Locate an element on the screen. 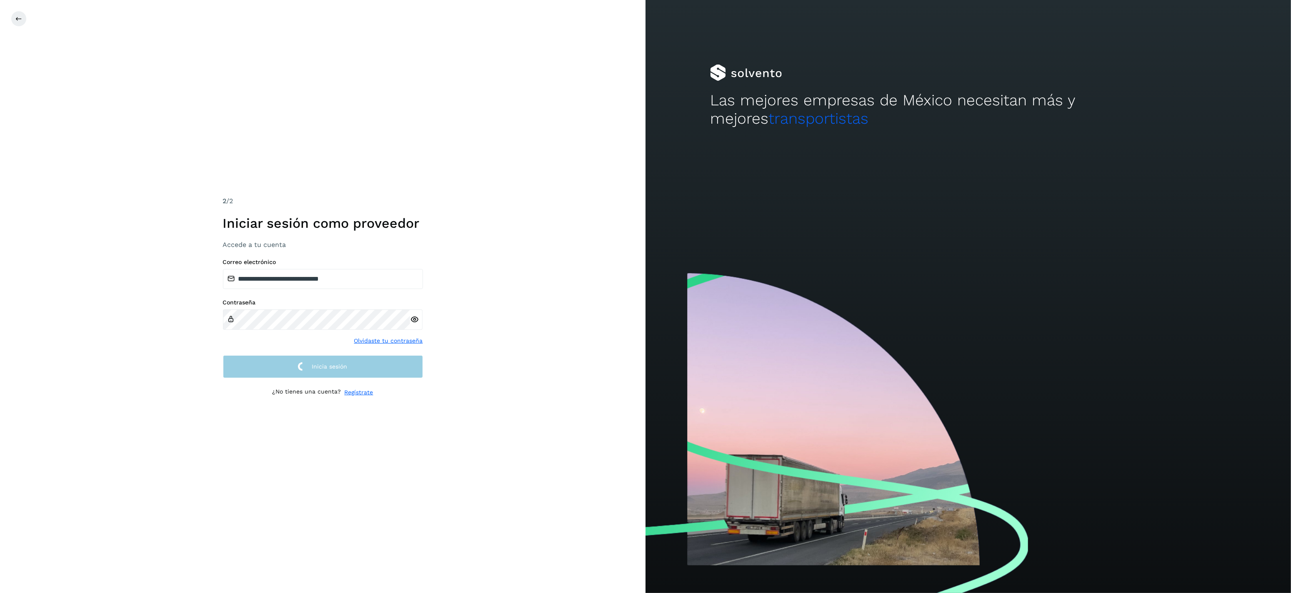 The height and width of the screenshot is (593, 1291). span: 2 is located at coordinates (225, 201).